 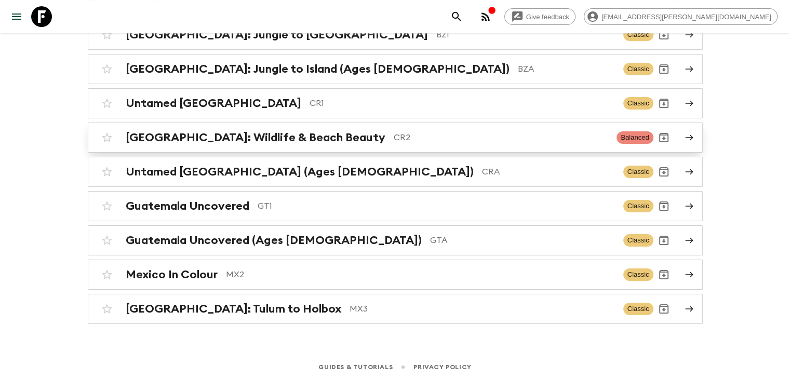 What do you see at coordinates (17, 17) in the screenshot?
I see `button: menu` at bounding box center [17, 17].